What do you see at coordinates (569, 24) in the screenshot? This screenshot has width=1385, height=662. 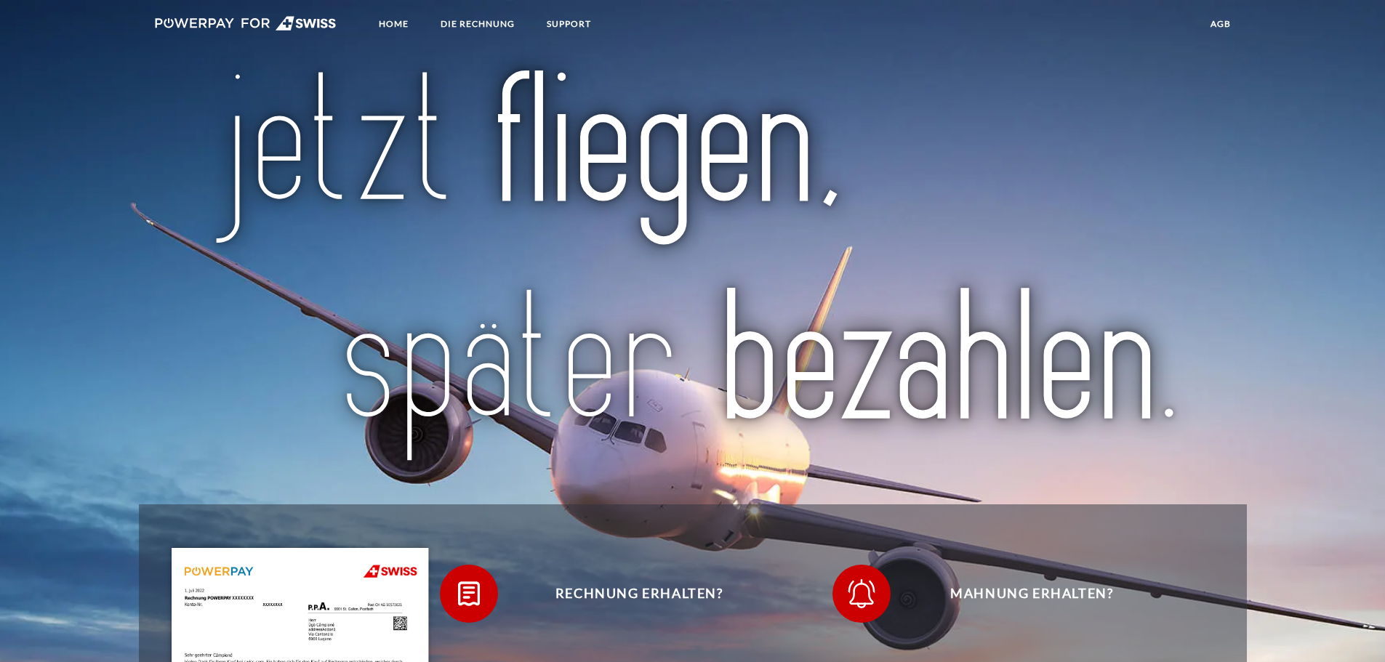 I see `a: SUPPORT` at bounding box center [569, 24].